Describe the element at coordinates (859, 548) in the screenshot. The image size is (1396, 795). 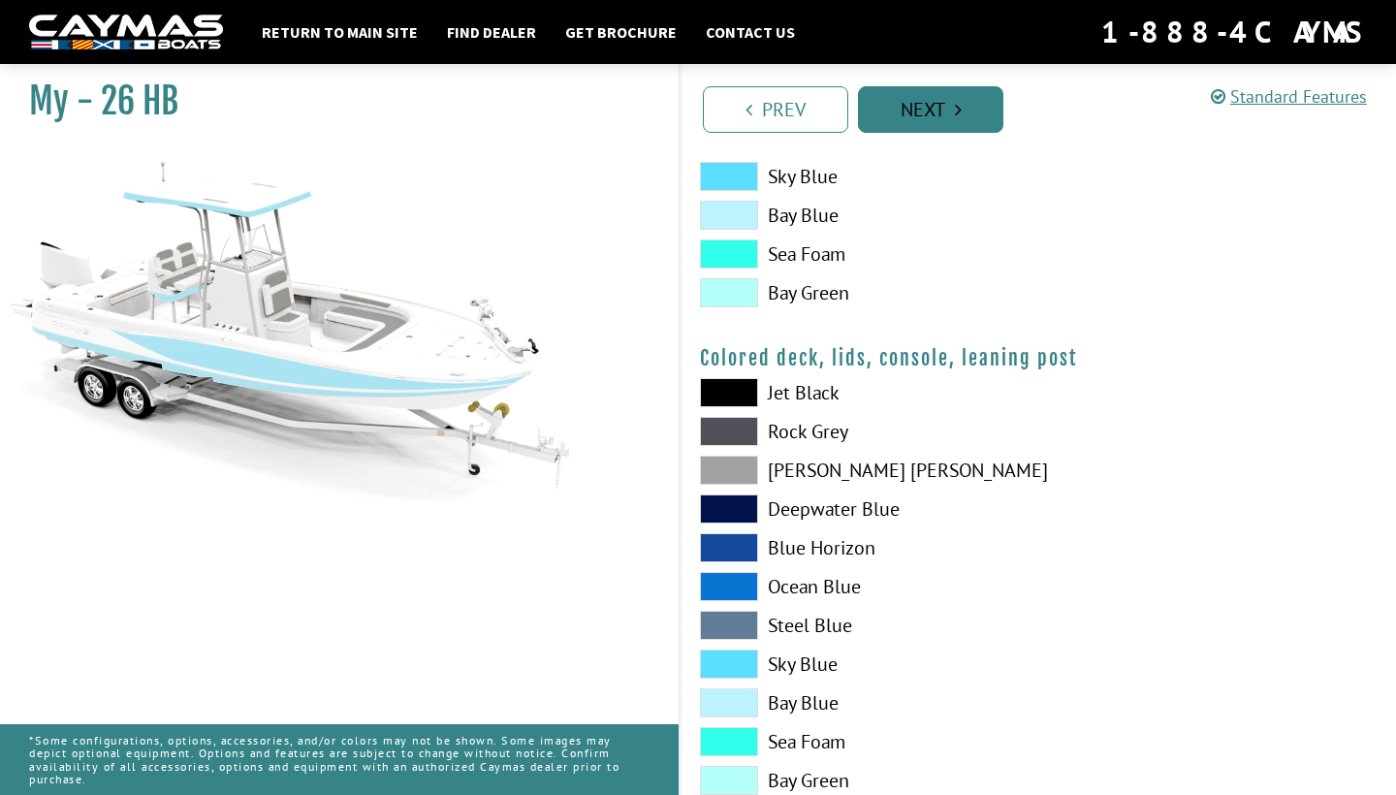
I see `label: Blue Horizon` at that location.